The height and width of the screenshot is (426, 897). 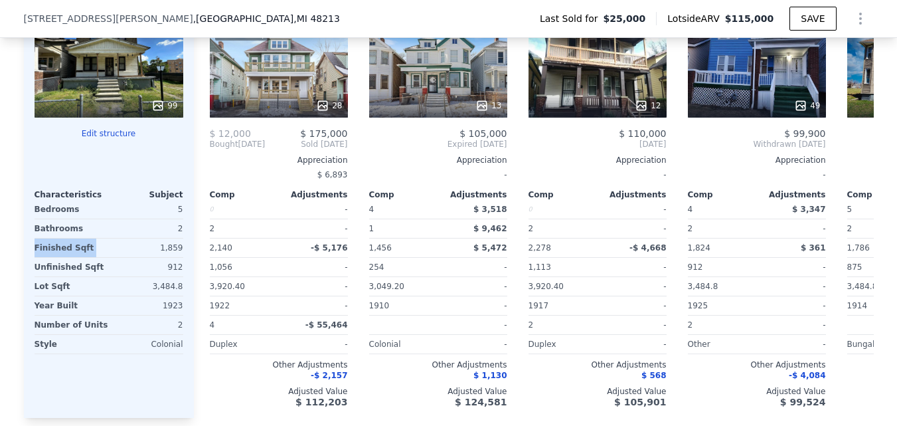 What do you see at coordinates (490, 248) in the screenshot?
I see `span: $ 5,472` at bounding box center [490, 248].